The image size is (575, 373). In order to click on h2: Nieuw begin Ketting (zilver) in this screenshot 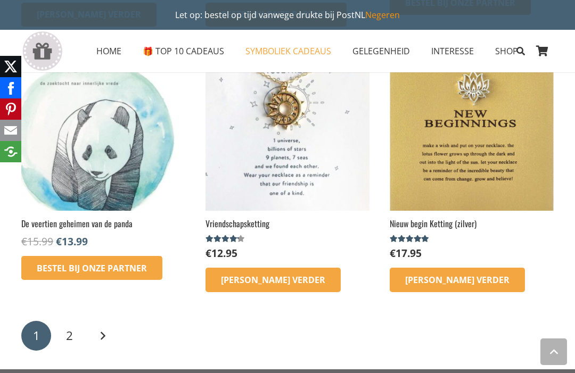, I will do `click(472, 224)`.